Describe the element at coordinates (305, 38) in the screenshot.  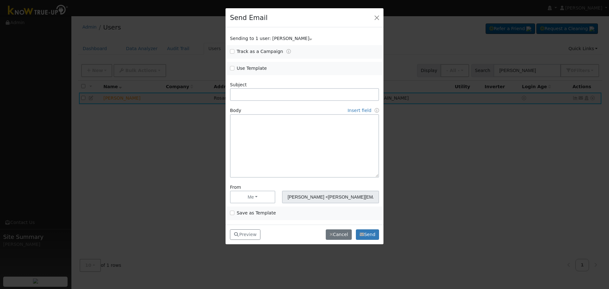
I see `div: Show users` at that location.